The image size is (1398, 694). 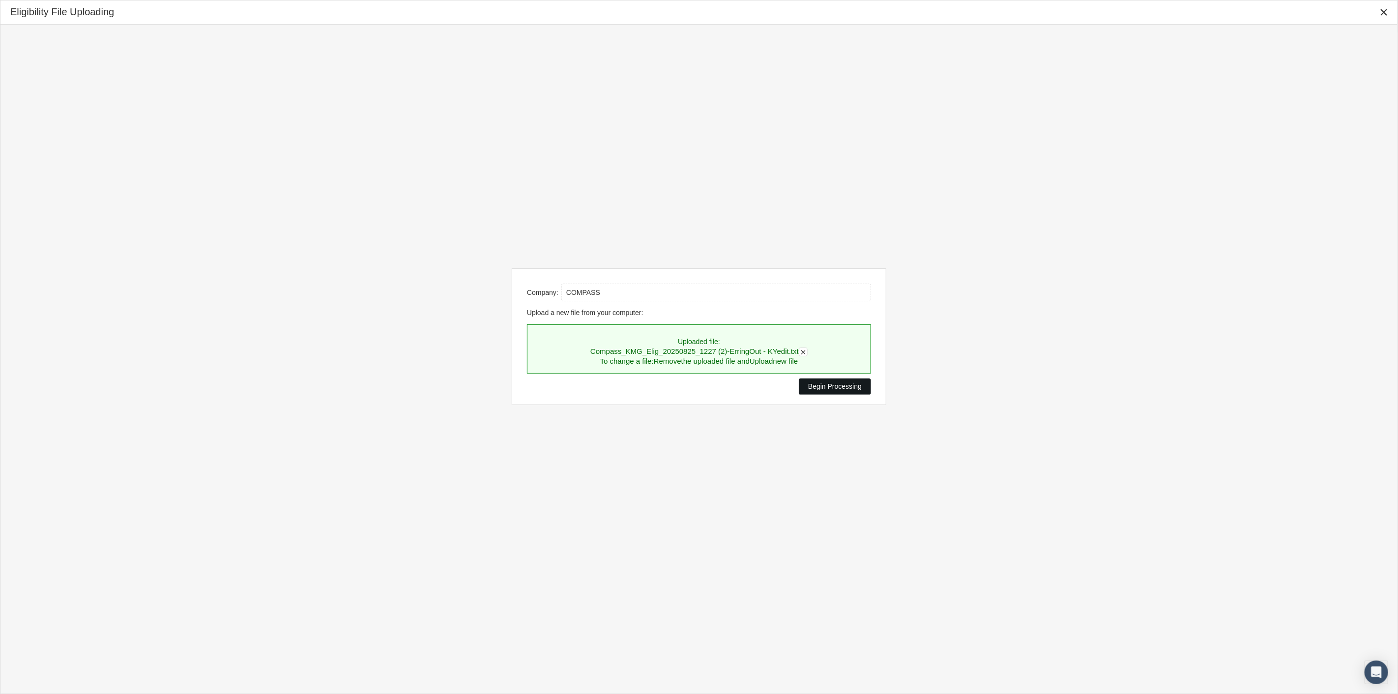 What do you see at coordinates (1376, 672) in the screenshot?
I see `div: Open Intercom Messenger` at bounding box center [1376, 672].